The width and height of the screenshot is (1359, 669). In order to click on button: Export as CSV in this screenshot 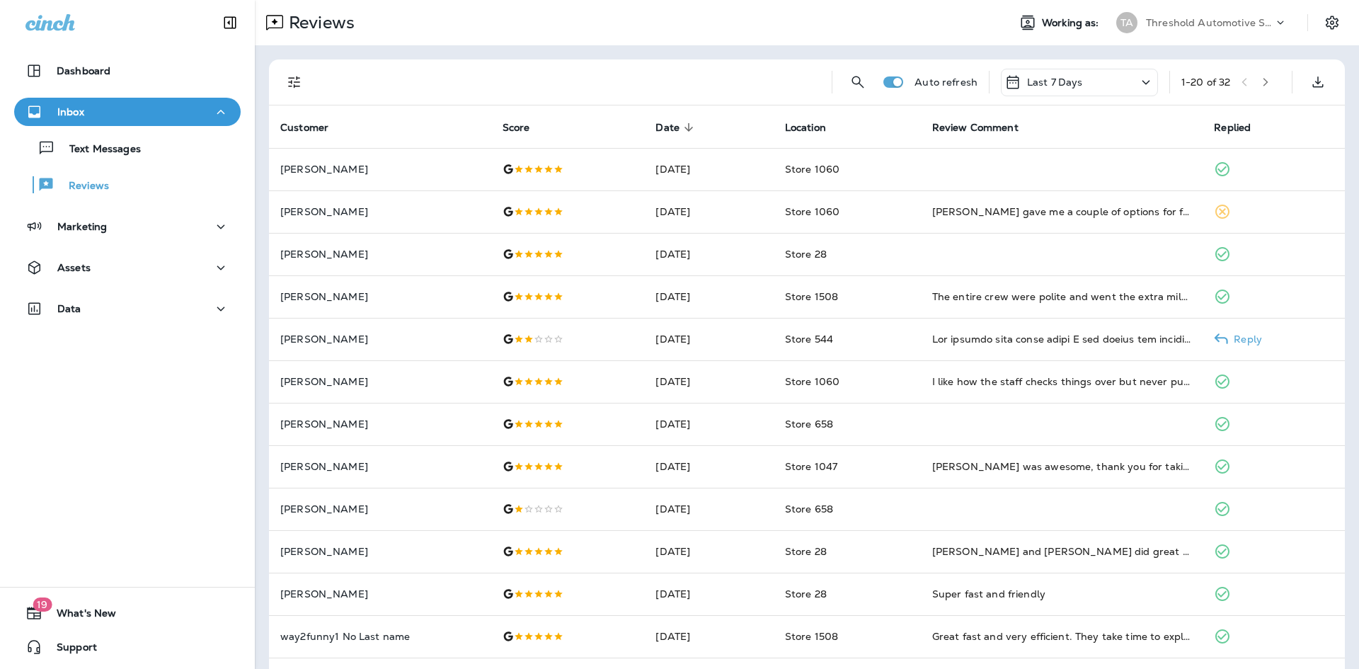, I will do `click(1318, 82)`.